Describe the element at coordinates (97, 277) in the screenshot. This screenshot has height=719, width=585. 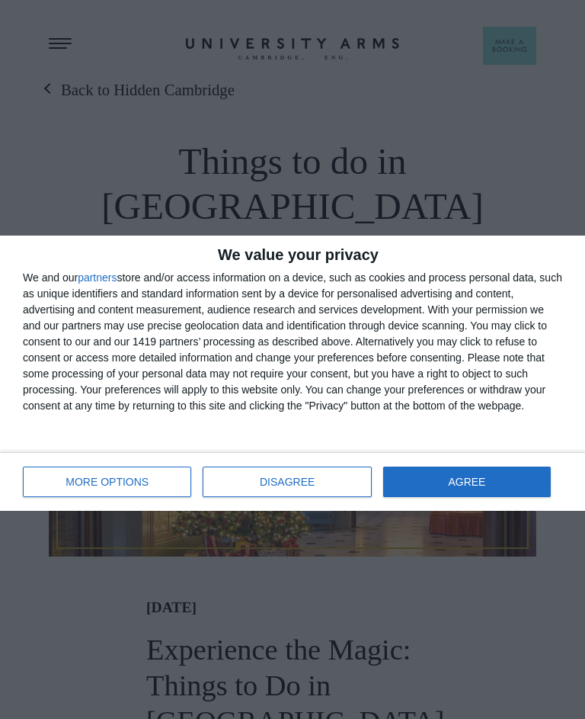
I see `button: partners` at that location.